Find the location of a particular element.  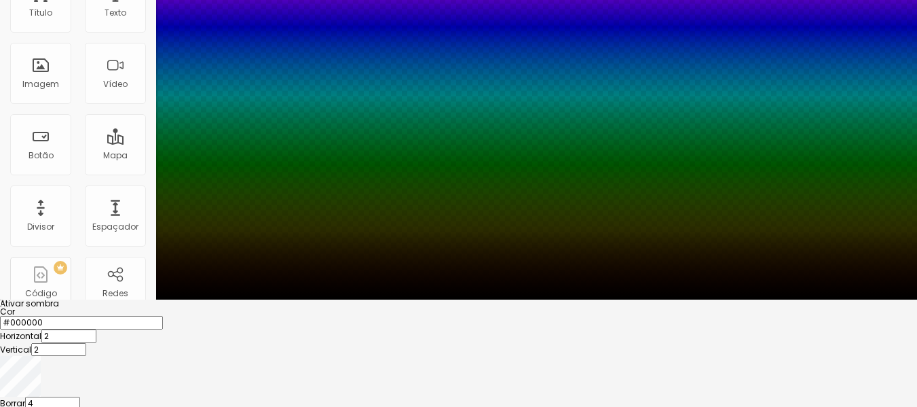

font: Imagem is located at coordinates (41, 84).